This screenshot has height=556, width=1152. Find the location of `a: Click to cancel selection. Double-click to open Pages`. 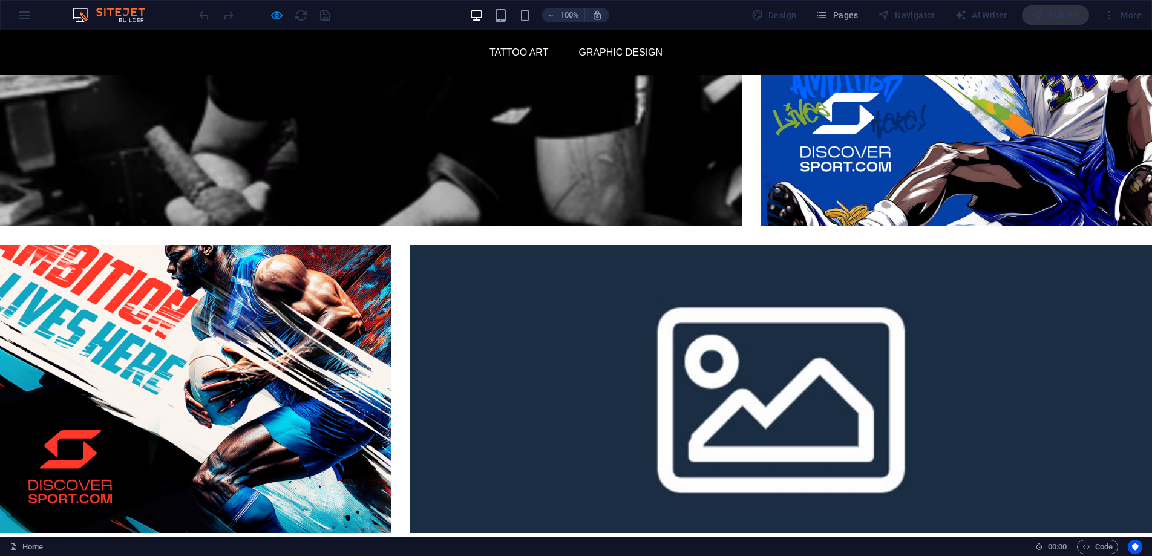

a: Click to cancel selection. Double-click to open Pages is located at coordinates (26, 547).